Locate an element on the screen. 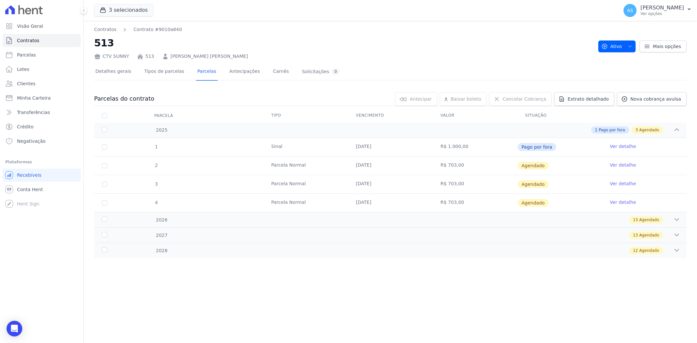 This screenshot has width=697, height=343. a: Extrato detalhado is located at coordinates (584, 99).